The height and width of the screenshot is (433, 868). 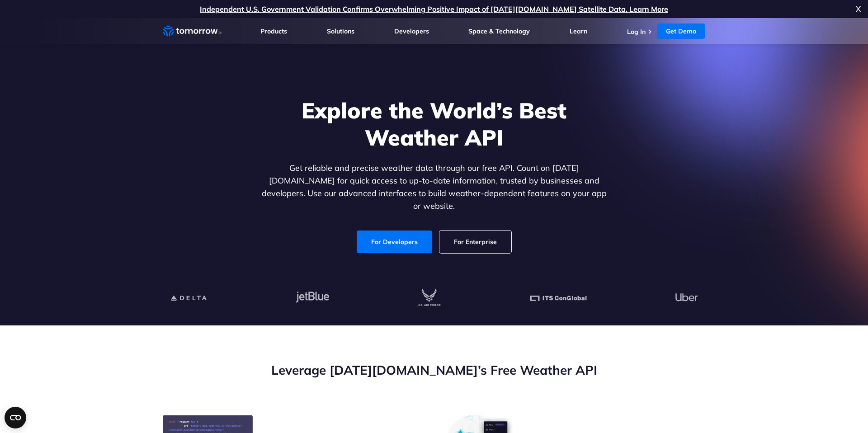 I want to click on a: Learn, so click(x=578, y=31).